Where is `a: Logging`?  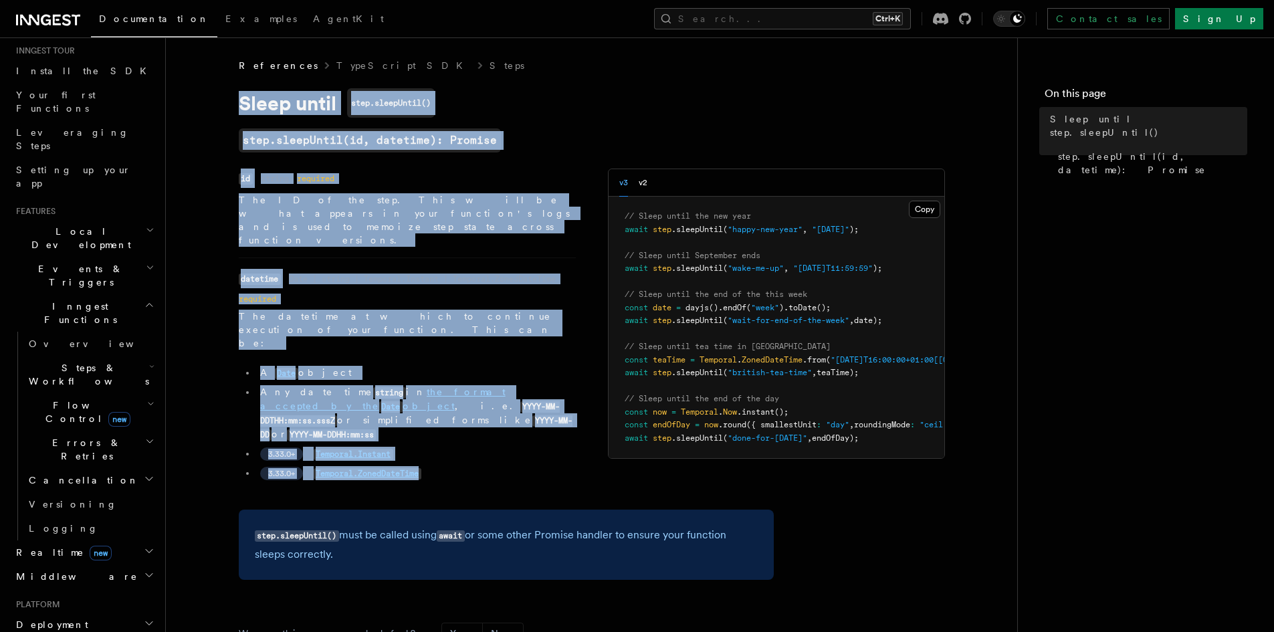
a: Logging is located at coordinates (90, 528).